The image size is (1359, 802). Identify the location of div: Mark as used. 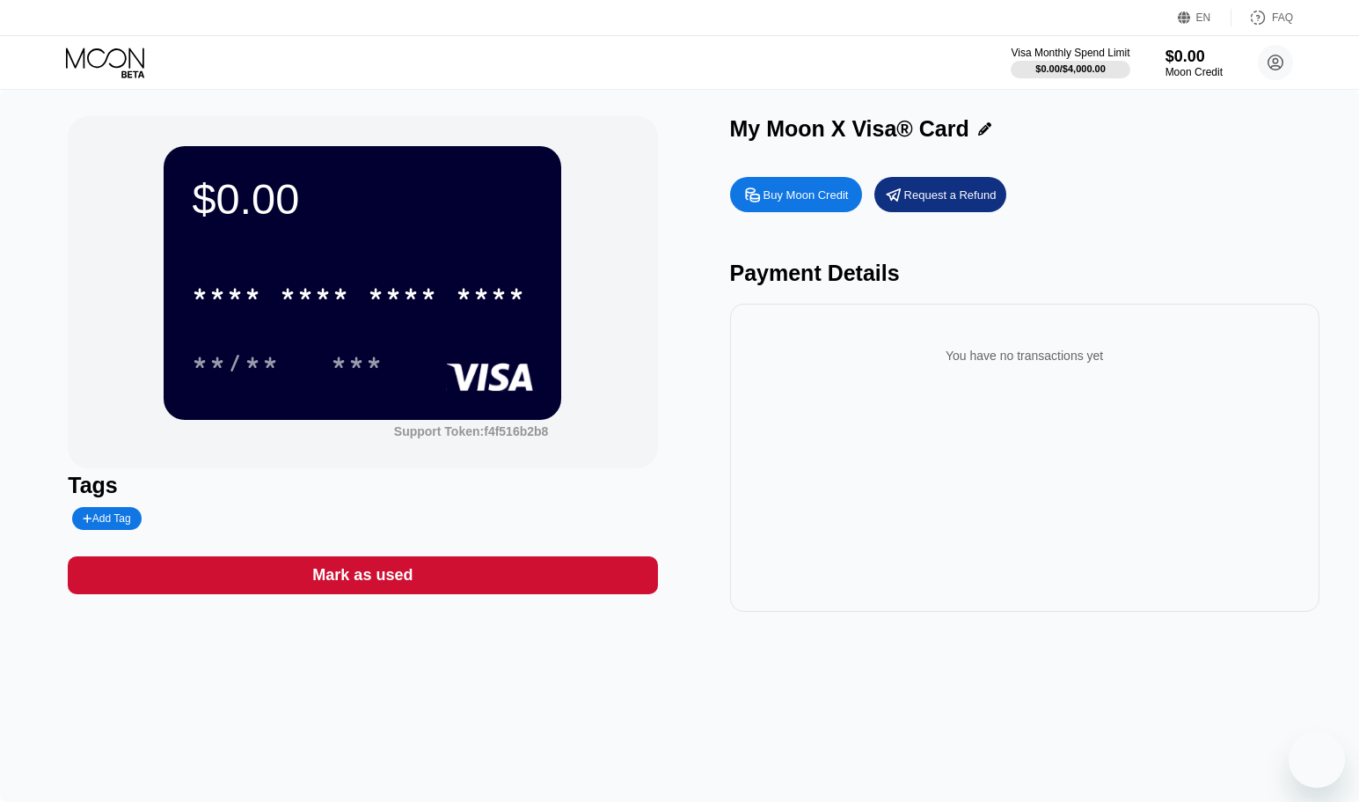
(363, 575).